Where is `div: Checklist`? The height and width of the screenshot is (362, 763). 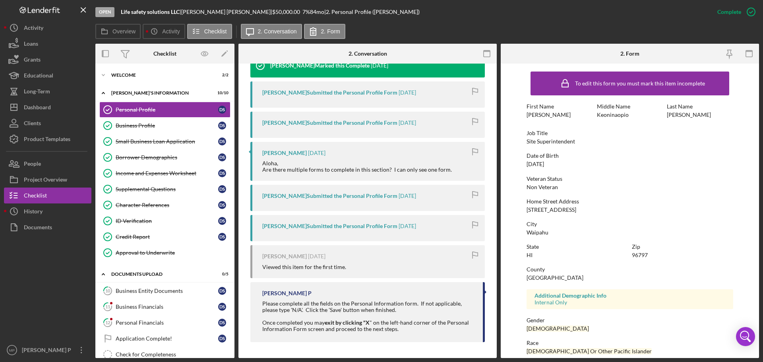
div: Checklist is located at coordinates (35, 196).